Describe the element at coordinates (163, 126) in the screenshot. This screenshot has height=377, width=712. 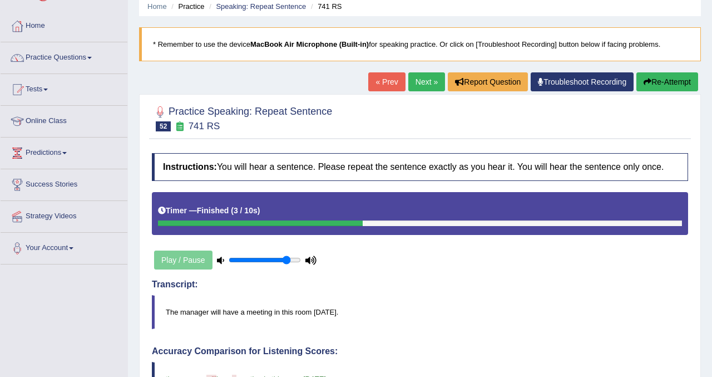
I see `span: 52` at that location.